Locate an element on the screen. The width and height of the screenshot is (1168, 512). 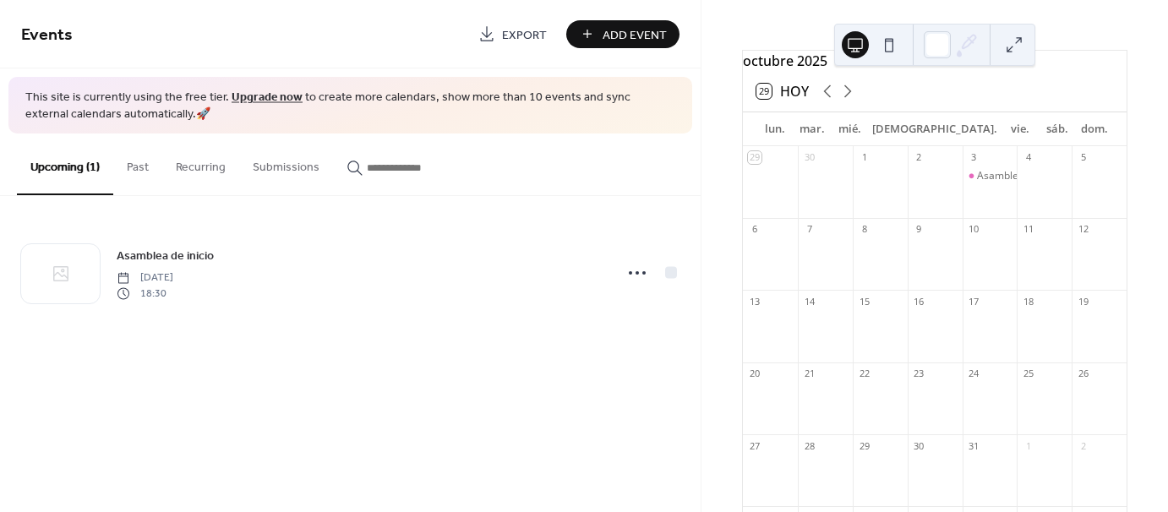
button: Past is located at coordinates (138, 163).